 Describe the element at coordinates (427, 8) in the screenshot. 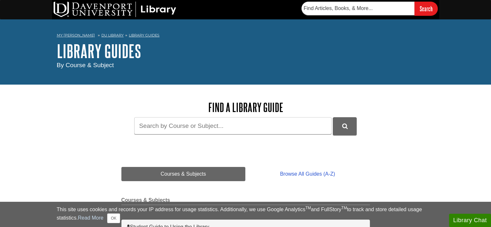

I see `input: Search` at that location.